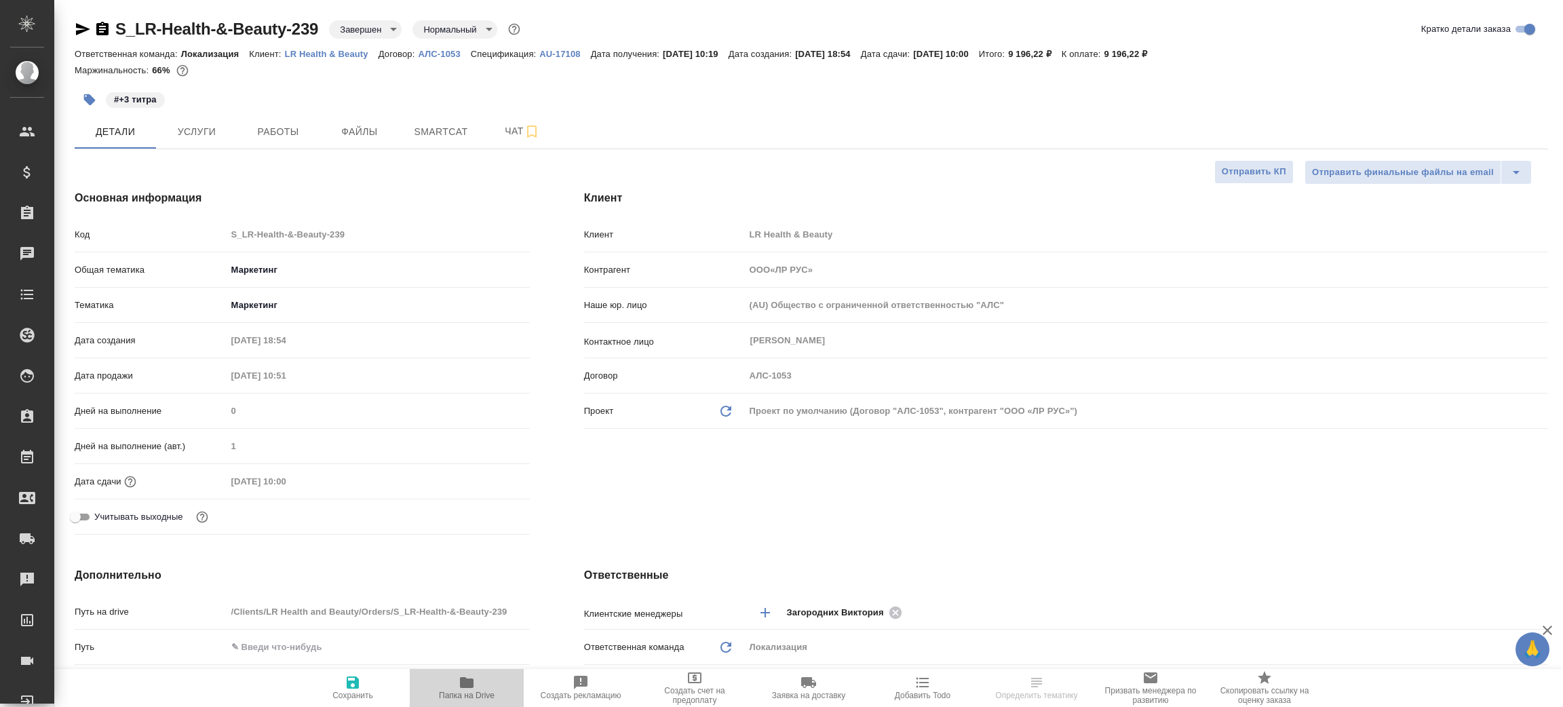 The height and width of the screenshot is (707, 1563). Describe the element at coordinates (398, 54) in the screenshot. I see `p: Договор:` at that location.